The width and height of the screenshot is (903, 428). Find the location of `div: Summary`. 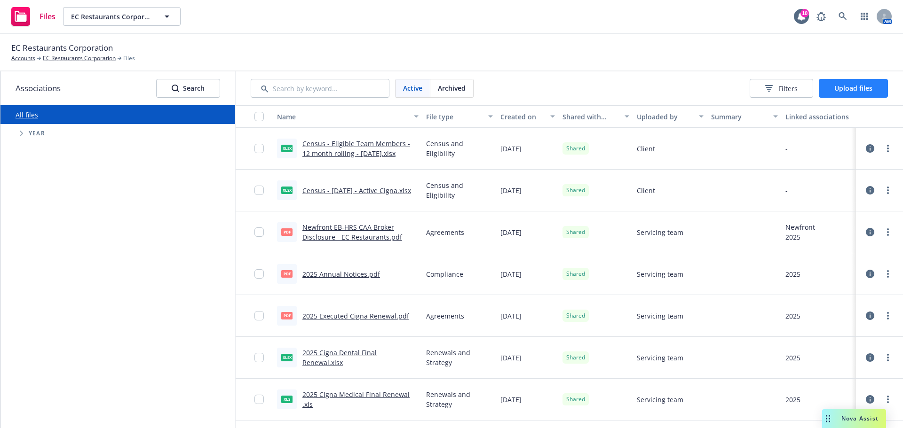

div: Summary is located at coordinates (739, 117).